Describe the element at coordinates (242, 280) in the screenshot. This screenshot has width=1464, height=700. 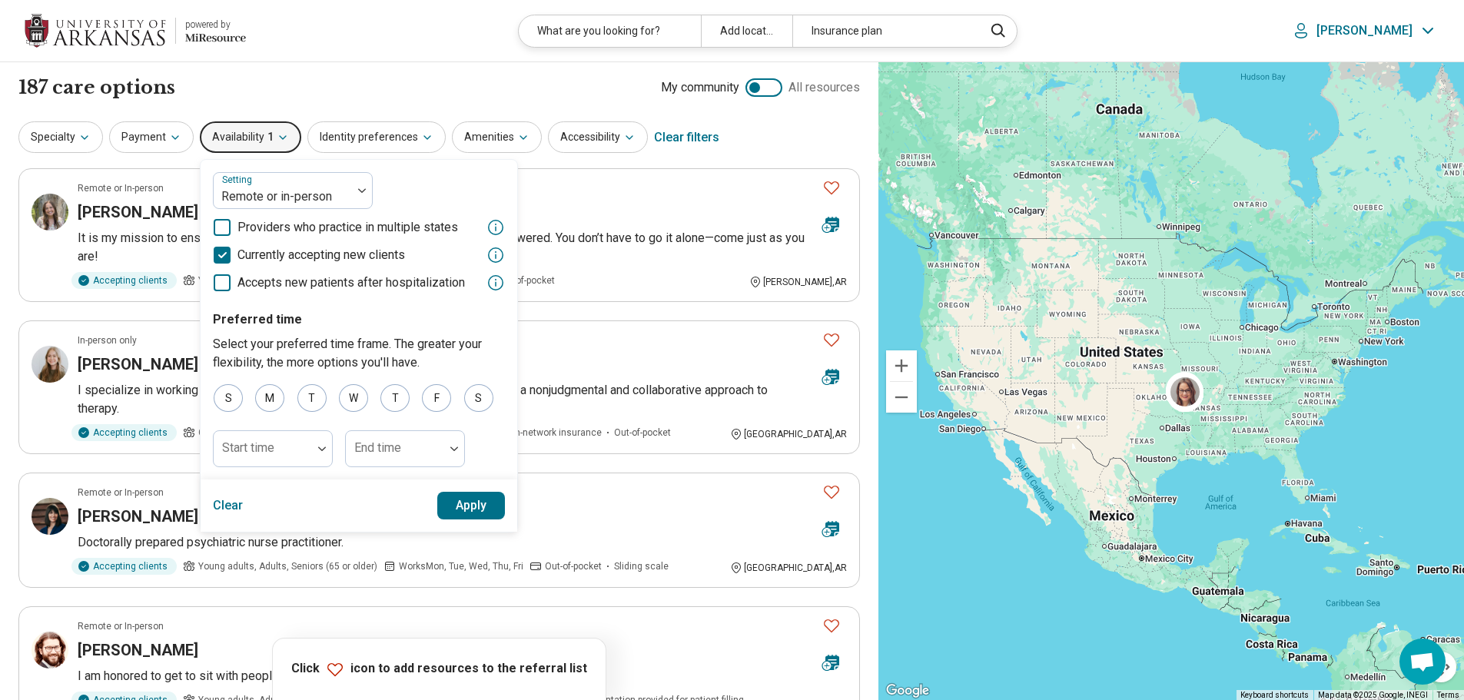
I see `span: Young adults, Adults` at that location.